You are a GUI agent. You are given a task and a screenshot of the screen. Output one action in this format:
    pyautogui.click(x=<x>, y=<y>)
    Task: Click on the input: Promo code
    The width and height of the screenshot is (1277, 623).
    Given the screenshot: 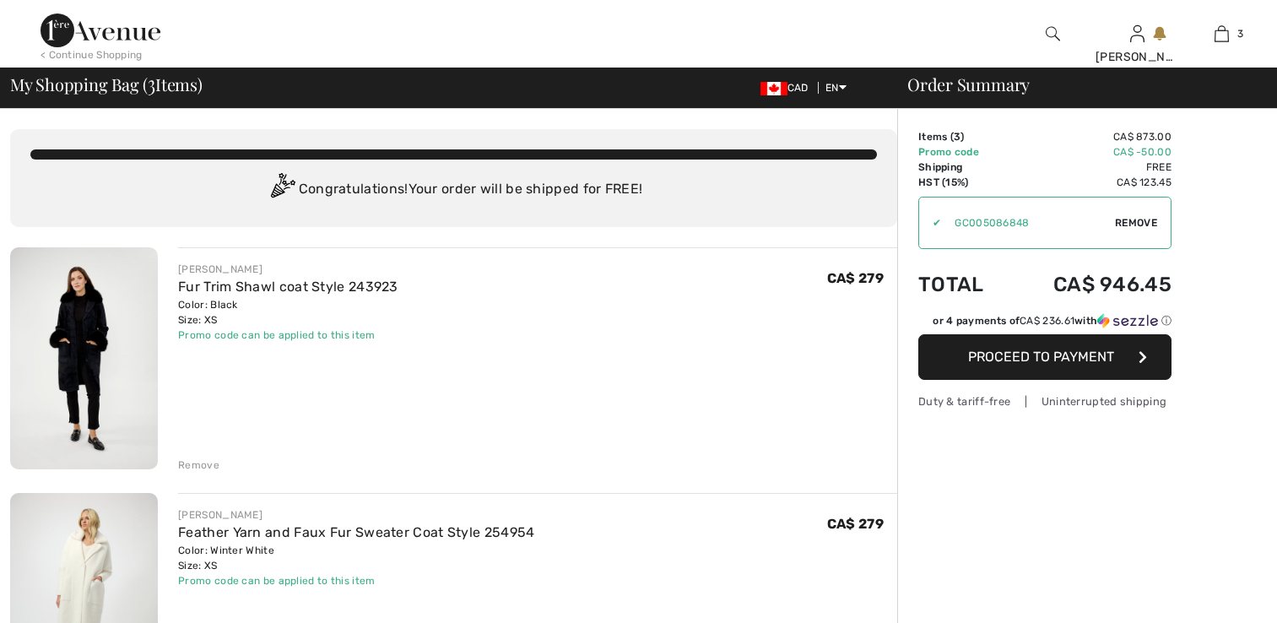 What is the action you would take?
    pyautogui.click(x=1028, y=223)
    